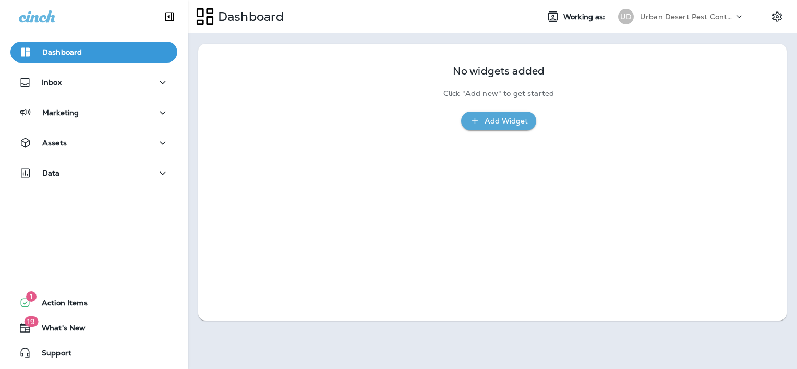 The height and width of the screenshot is (369, 797). I want to click on span: Support, so click(51, 355).